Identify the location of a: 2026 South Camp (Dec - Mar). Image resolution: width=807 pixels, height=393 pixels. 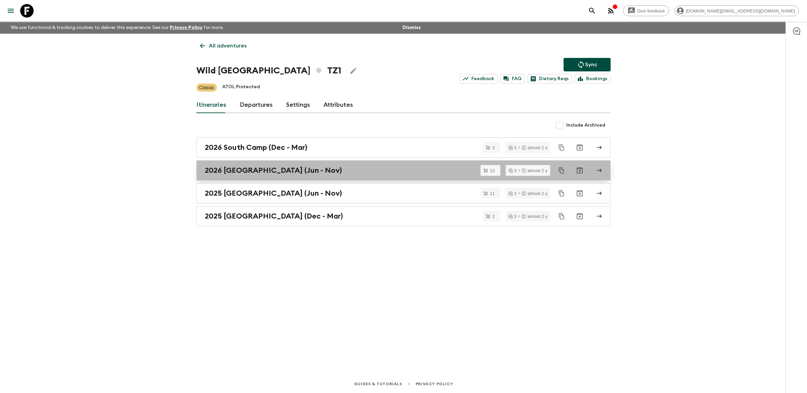
(404, 147).